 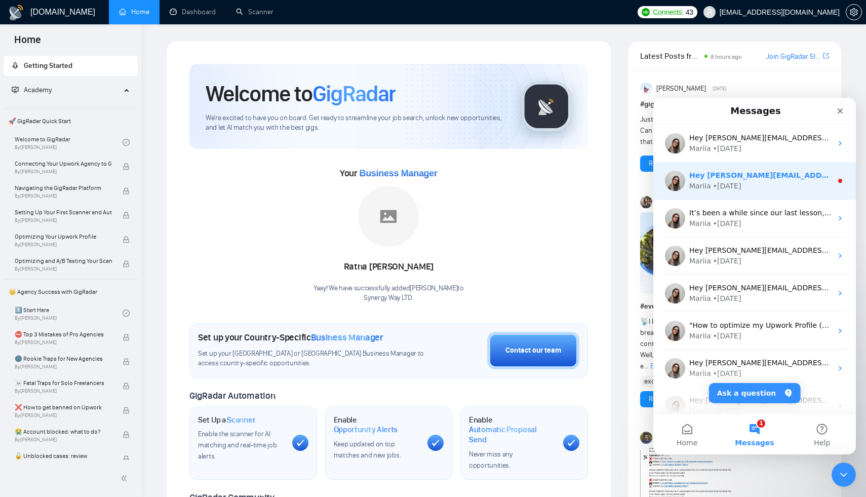 What do you see at coordinates (101, 336) in the screenshot?
I see `button: Messages` at bounding box center [101, 336].